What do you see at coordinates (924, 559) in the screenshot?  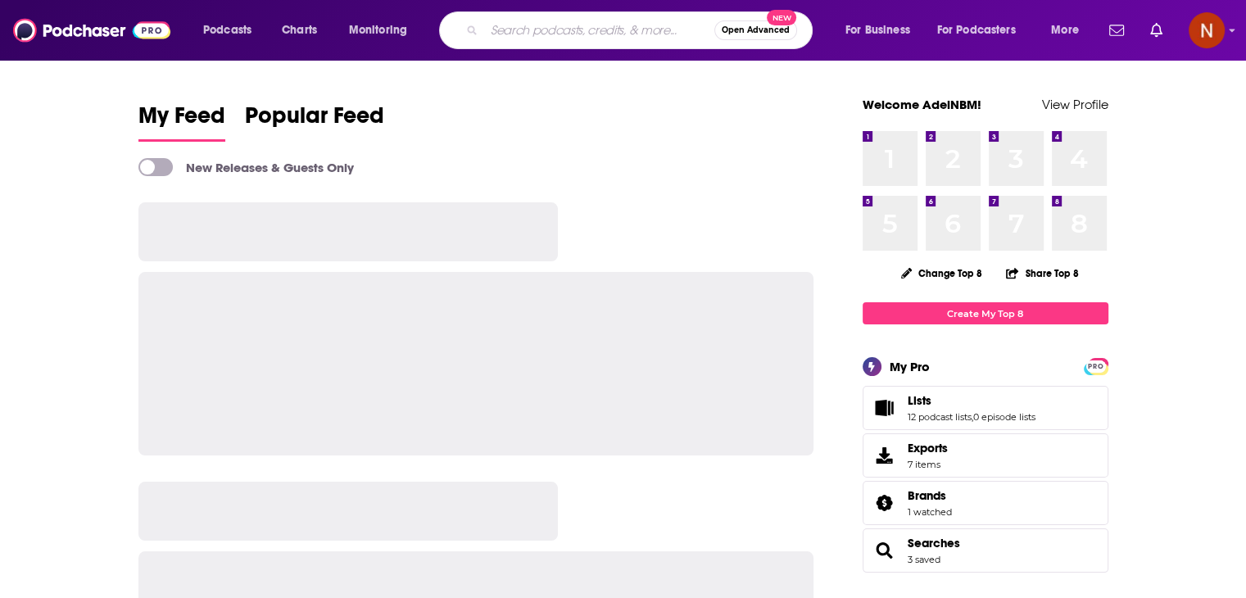 I see `a: 3 saved` at bounding box center [924, 559].